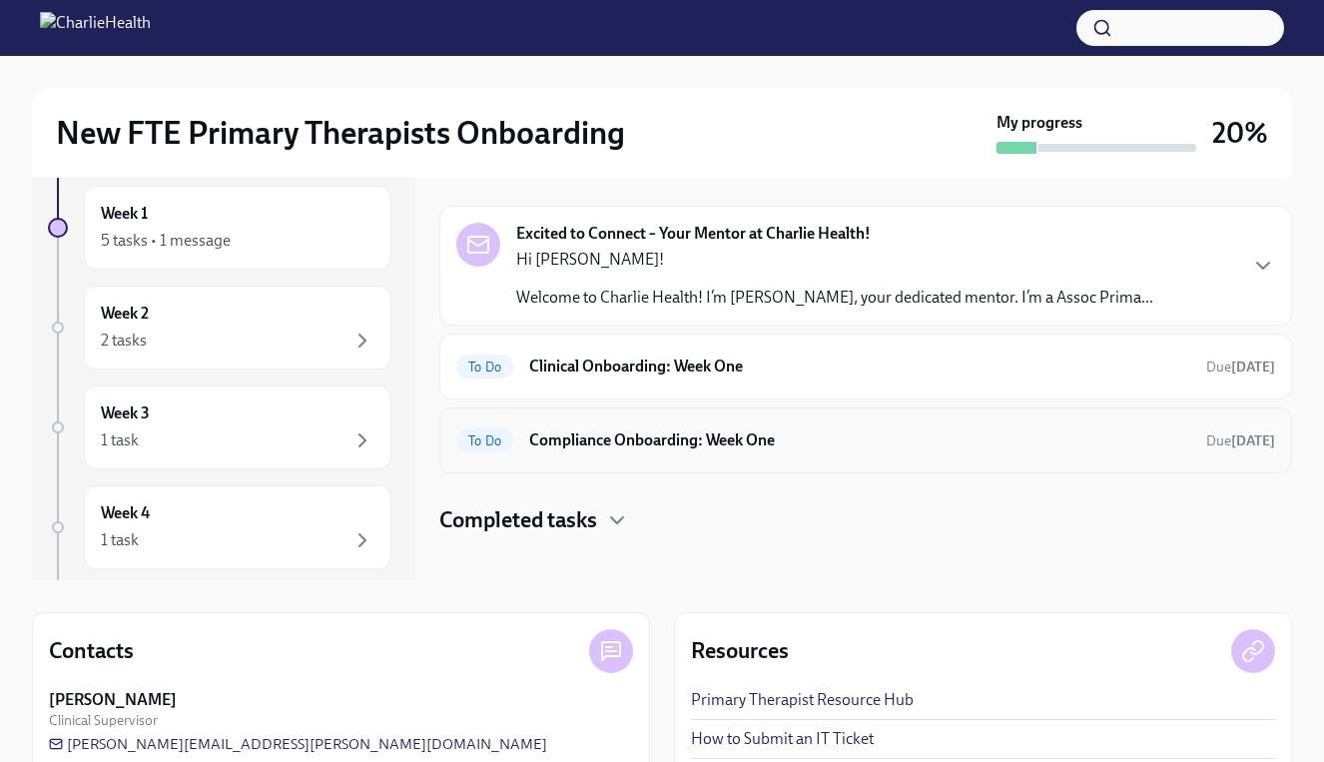  Describe the element at coordinates (859, 366) in the screenshot. I see `h6: Clinical Onboarding: Week One` at that location.